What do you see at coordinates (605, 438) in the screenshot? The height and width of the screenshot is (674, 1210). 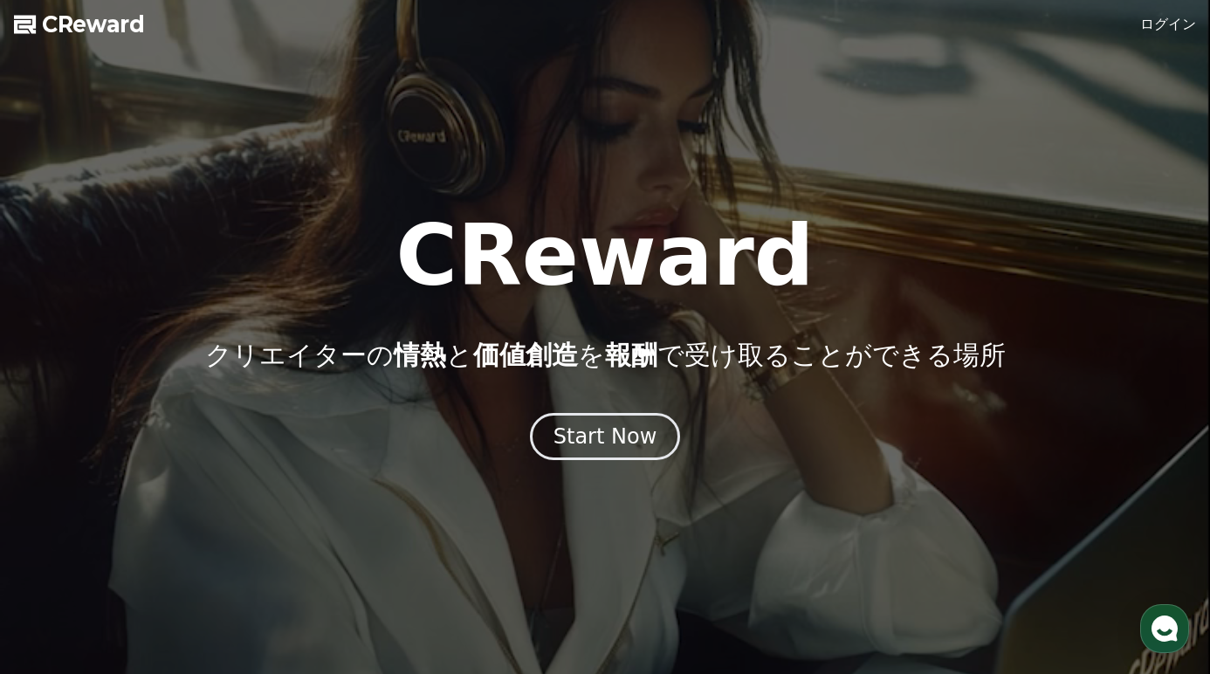 I see `a: Start Now` at bounding box center [605, 438].